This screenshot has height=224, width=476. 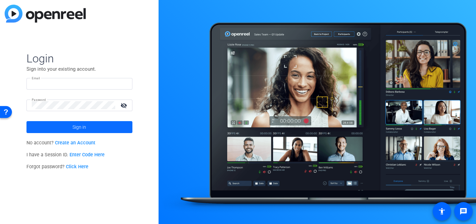 What do you see at coordinates (79, 58) in the screenshot?
I see `span: Login` at bounding box center [79, 58].